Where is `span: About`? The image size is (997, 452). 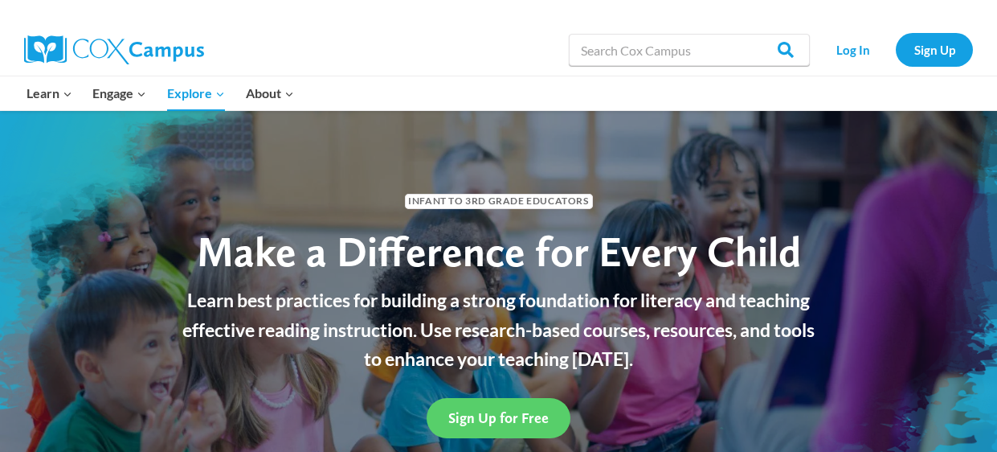 span: About is located at coordinates (270, 93).